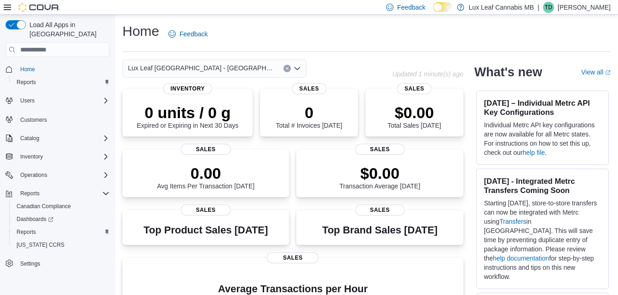 The image size is (618, 295). What do you see at coordinates (39, 7) in the screenshot?
I see `img: Cova` at bounding box center [39, 7].